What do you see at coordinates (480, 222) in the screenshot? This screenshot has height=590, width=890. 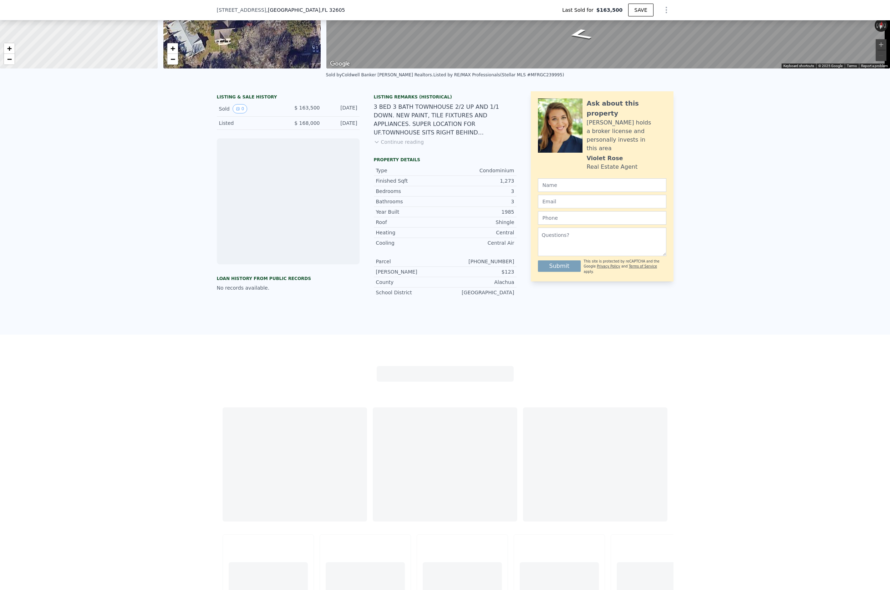 I see `div: Shingle` at bounding box center [480, 222].